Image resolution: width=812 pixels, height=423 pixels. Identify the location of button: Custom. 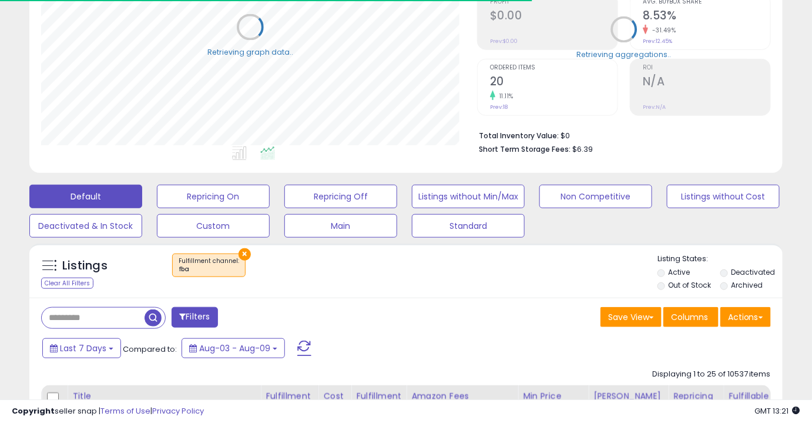
(213, 226).